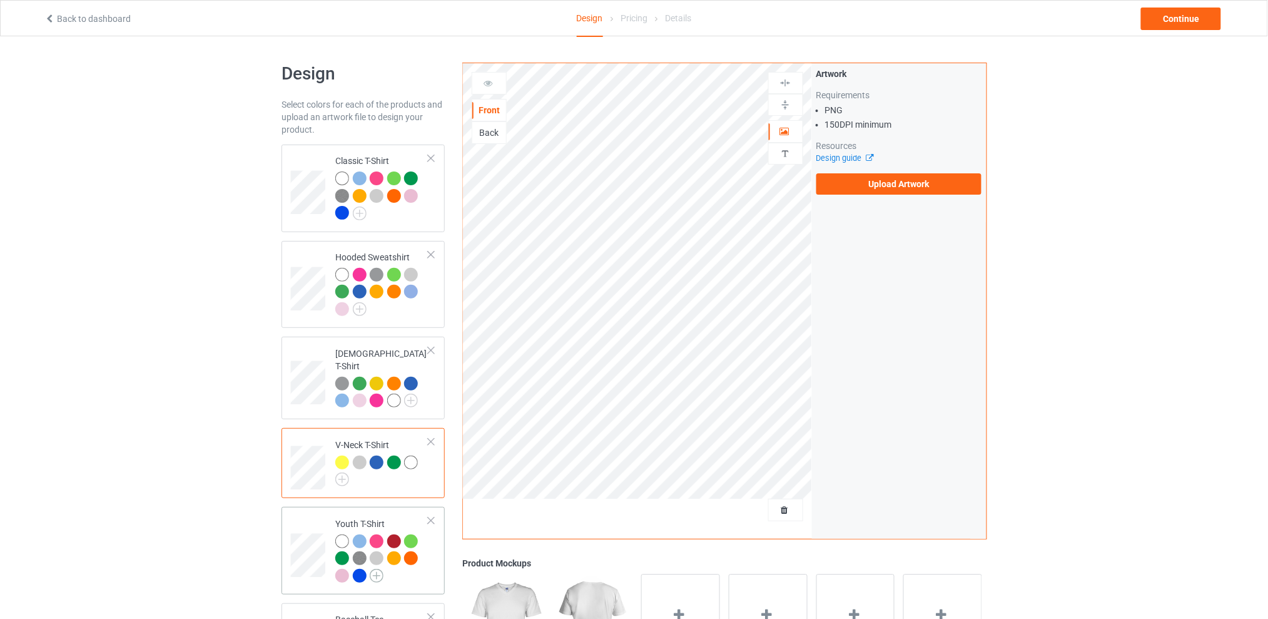 The width and height of the screenshot is (1268, 619). Describe the element at coordinates (88, 19) in the screenshot. I see `a: Back to dashboard` at that location.